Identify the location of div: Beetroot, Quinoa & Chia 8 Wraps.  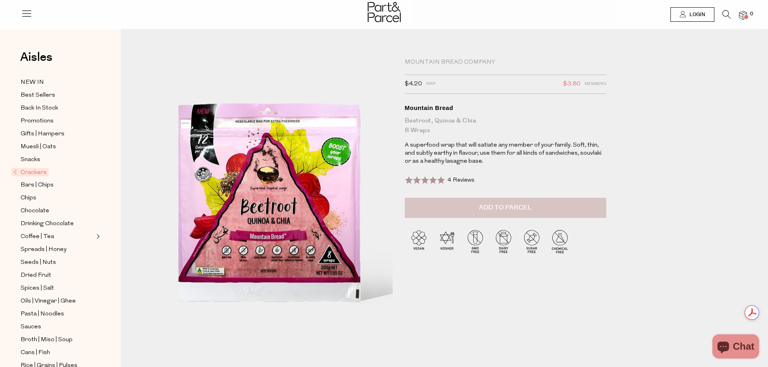
(505, 126).